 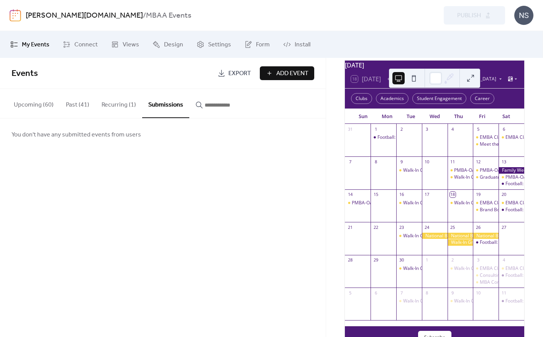 What do you see at coordinates (350, 227) in the screenshot?
I see `div: 21` at bounding box center [350, 227].